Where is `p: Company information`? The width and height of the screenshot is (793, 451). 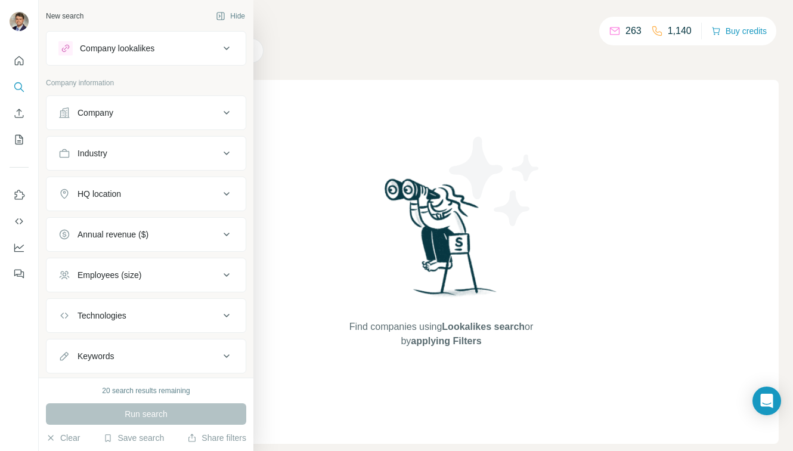
p: Company information is located at coordinates (146, 83).